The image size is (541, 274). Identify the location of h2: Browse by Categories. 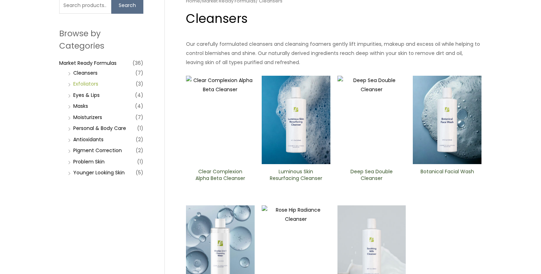
(101, 39).